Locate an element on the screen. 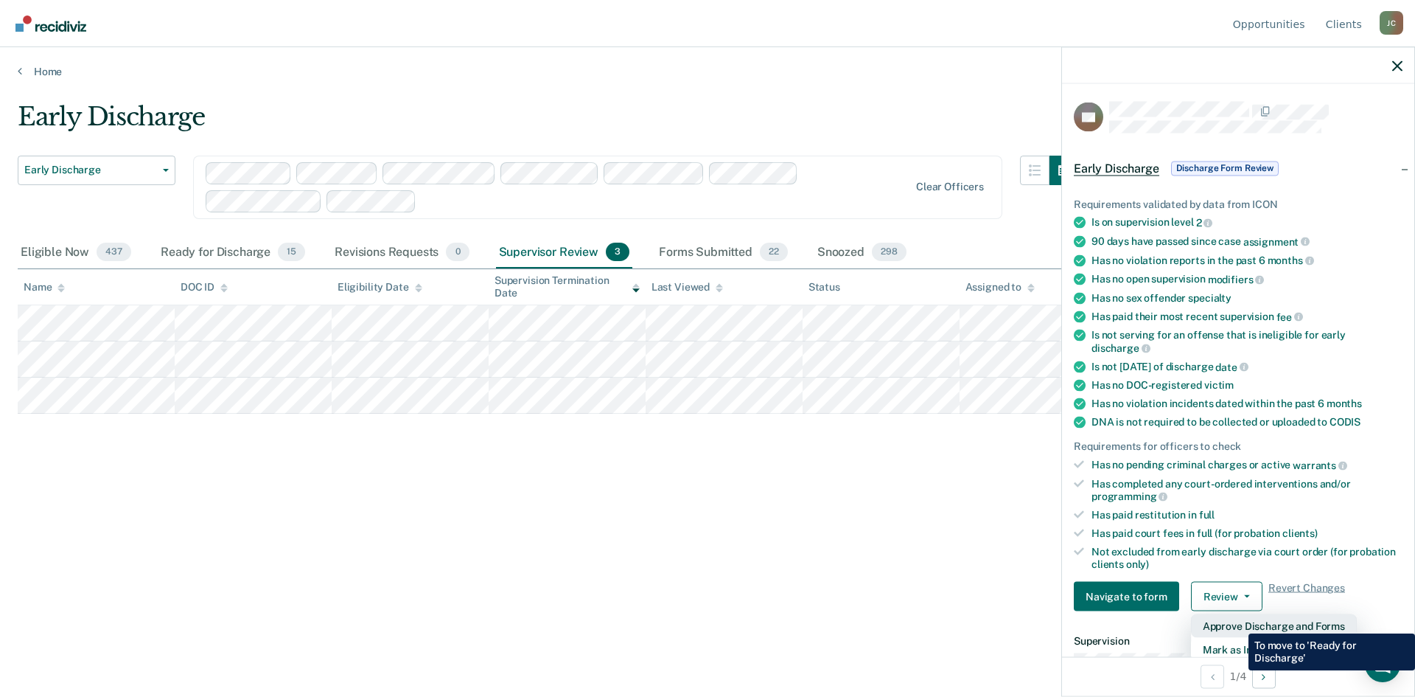 Image resolution: width=1415 pixels, height=697 pixels. span: date is located at coordinates (1232, 366).